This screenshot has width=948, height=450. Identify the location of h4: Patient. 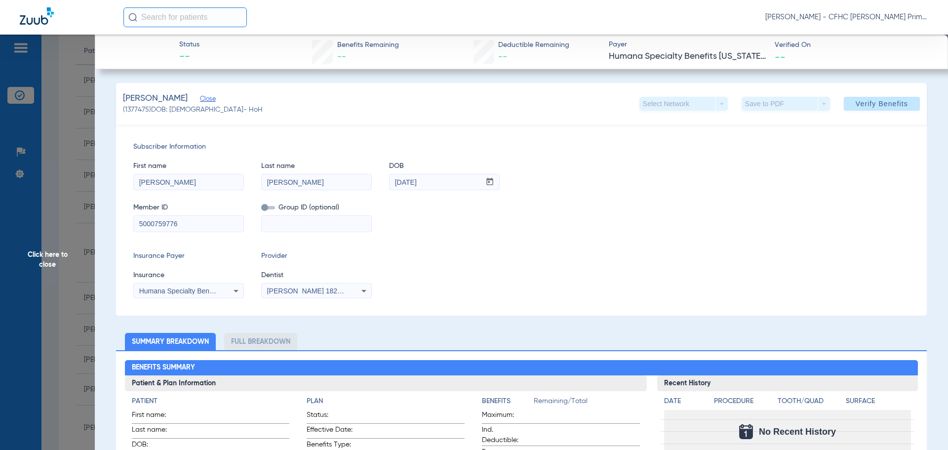
(211, 401).